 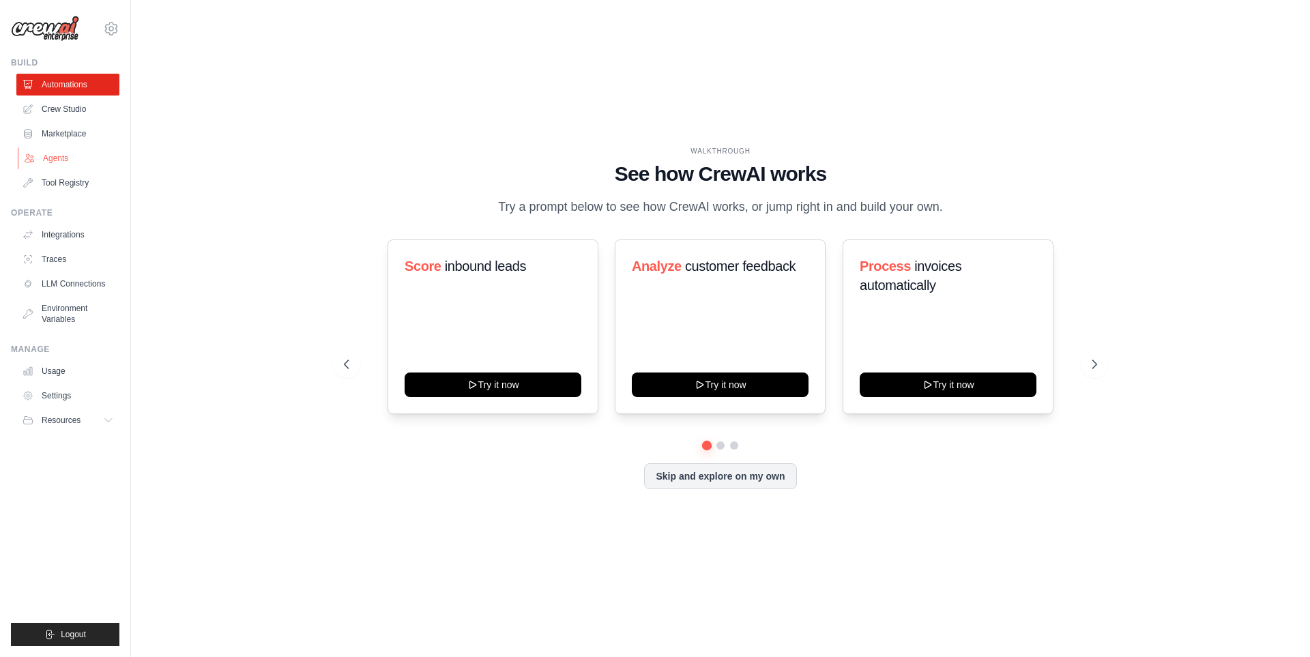 What do you see at coordinates (68, 235) in the screenshot?
I see `a: Integrations` at bounding box center [68, 235].